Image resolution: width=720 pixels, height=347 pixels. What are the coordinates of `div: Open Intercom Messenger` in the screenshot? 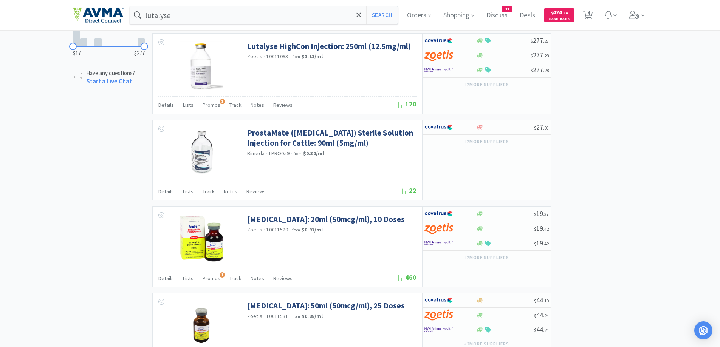 It's located at (703, 331).